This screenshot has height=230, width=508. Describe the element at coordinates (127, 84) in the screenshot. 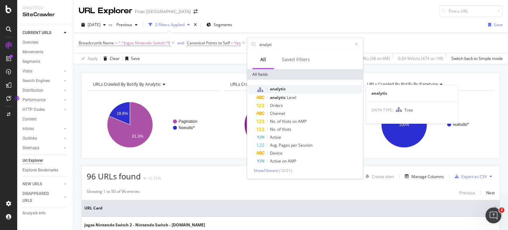

I see `span: URLs Crawled By Botify By analytic` at that location.